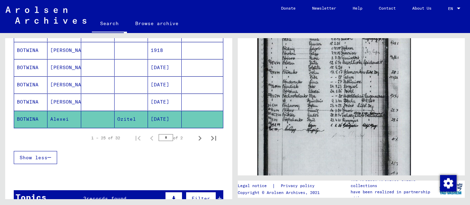  What do you see at coordinates (85, 199) in the screenshot?
I see `span: 3` at bounding box center [85, 199].